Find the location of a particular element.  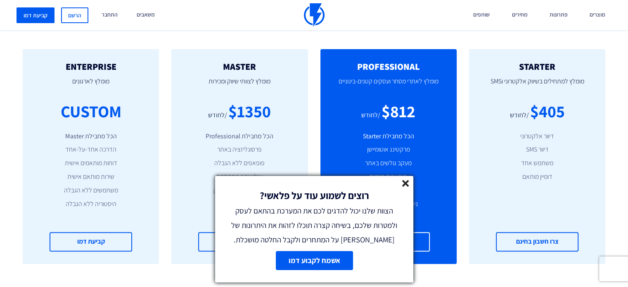

div: $812 is located at coordinates (398, 111).